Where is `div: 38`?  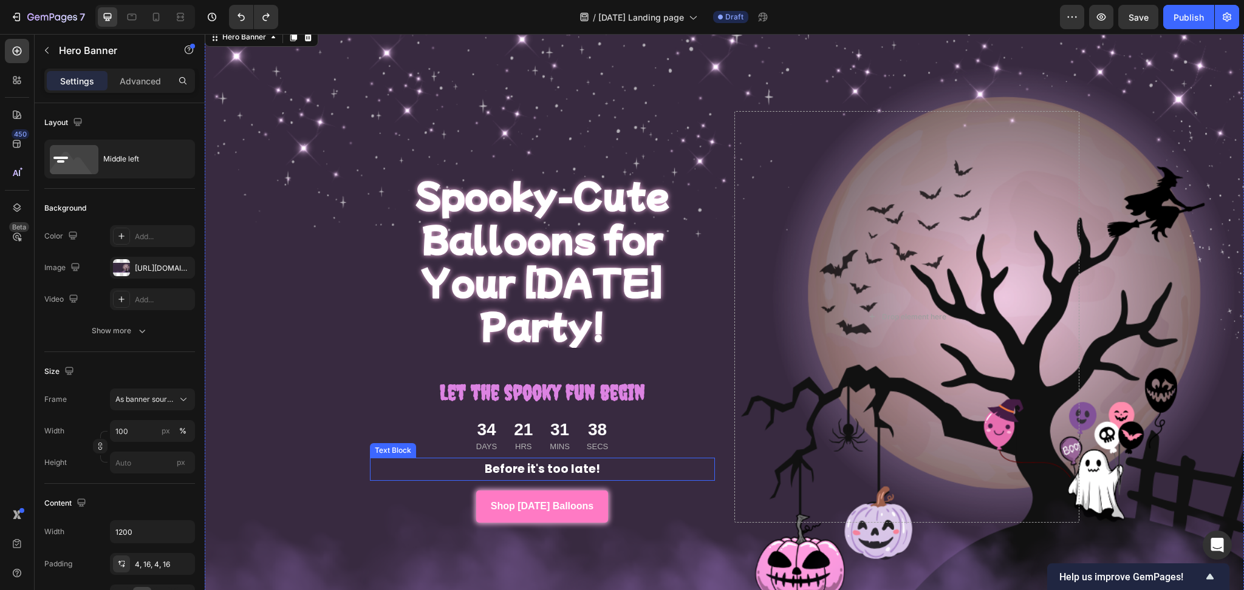
div: 38 is located at coordinates (392, 396).